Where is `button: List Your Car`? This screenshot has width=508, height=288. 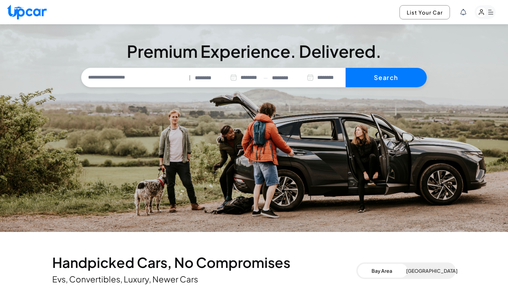 button: List Your Car is located at coordinates (425, 12).